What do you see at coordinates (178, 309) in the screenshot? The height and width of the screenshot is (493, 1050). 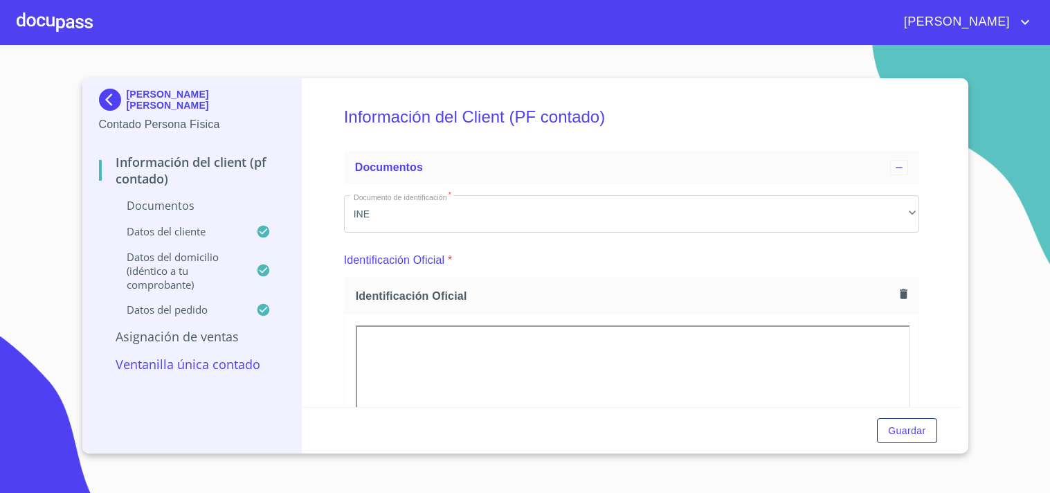 I see `p: Datos del pedido` at bounding box center [178, 309].